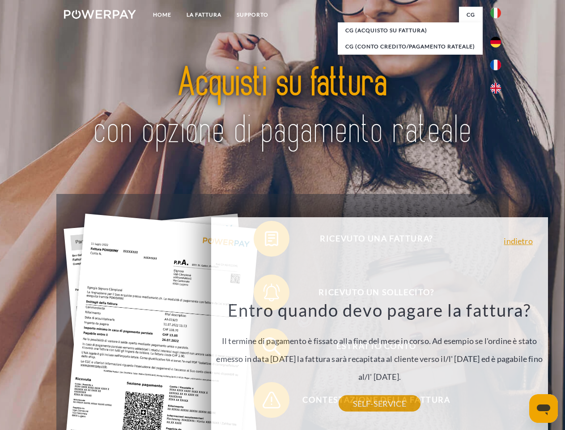  Describe the element at coordinates (496, 13) in the screenshot. I see `img: it` at that location.